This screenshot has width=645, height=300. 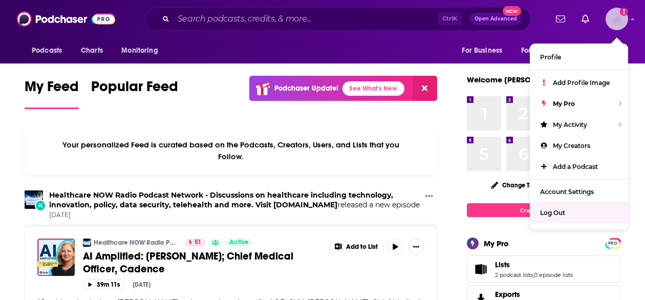 I want to click on a: Podchaser - Follow, Share and Rate Podcasts, so click(x=66, y=19).